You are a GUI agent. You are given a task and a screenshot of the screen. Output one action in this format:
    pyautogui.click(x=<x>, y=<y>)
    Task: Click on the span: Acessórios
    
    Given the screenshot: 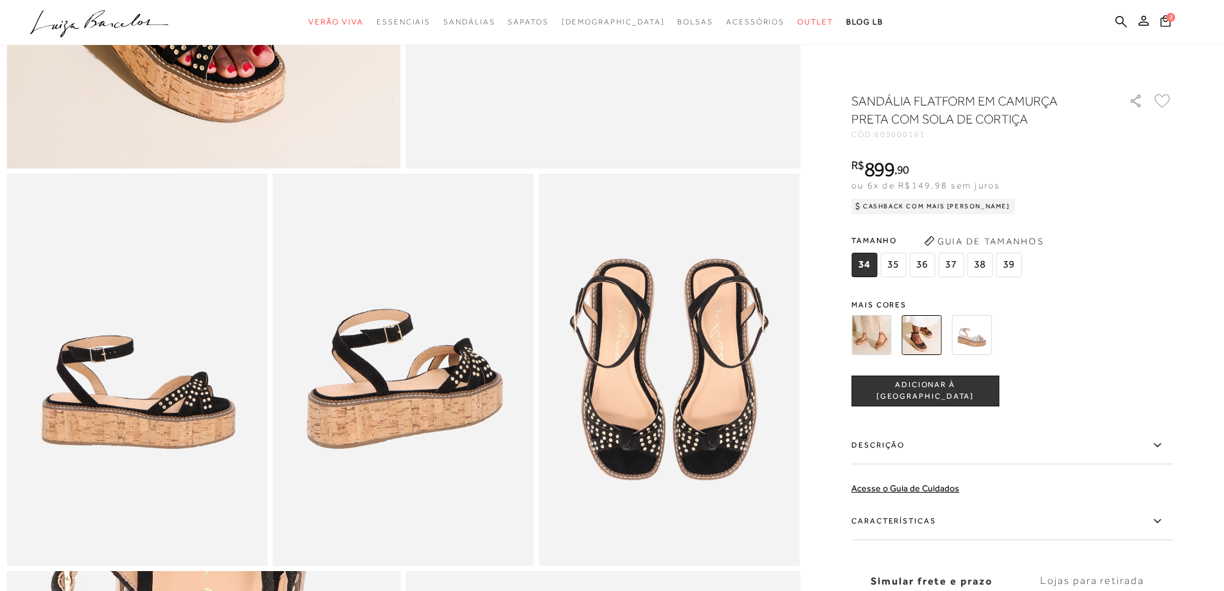 What is the action you would take?
    pyautogui.click(x=755, y=22)
    